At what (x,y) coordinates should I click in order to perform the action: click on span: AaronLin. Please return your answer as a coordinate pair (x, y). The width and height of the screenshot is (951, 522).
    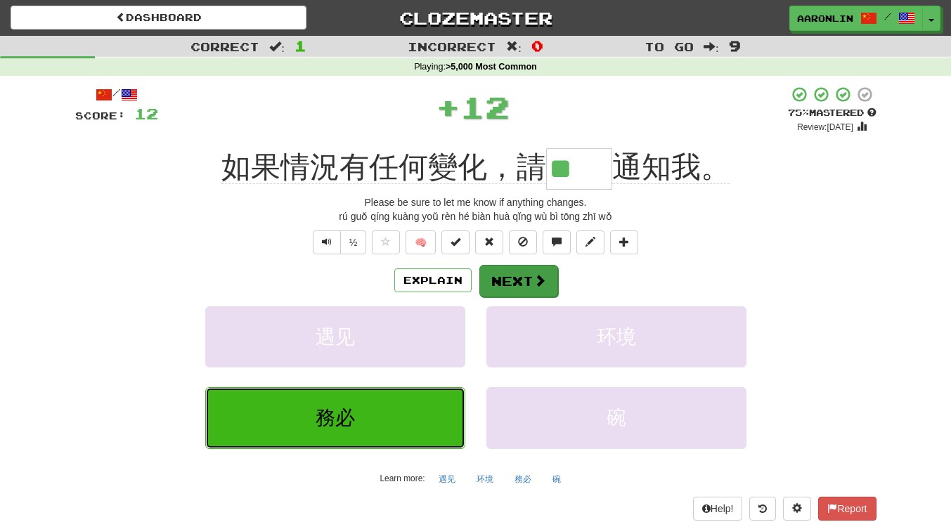
    Looking at the image, I should click on (825, 18).